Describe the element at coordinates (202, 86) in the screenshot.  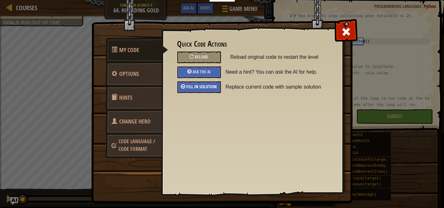
I see `span: Fill in solution` at that location.